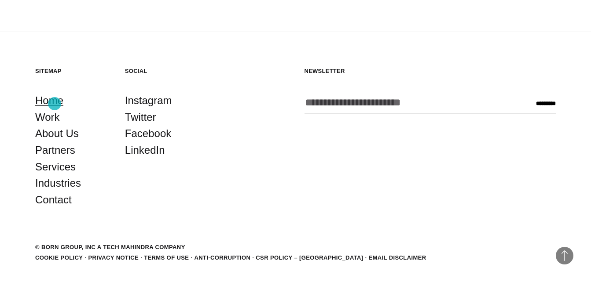  Describe the element at coordinates (564, 256) in the screenshot. I see `span: Back to Top` at that location.